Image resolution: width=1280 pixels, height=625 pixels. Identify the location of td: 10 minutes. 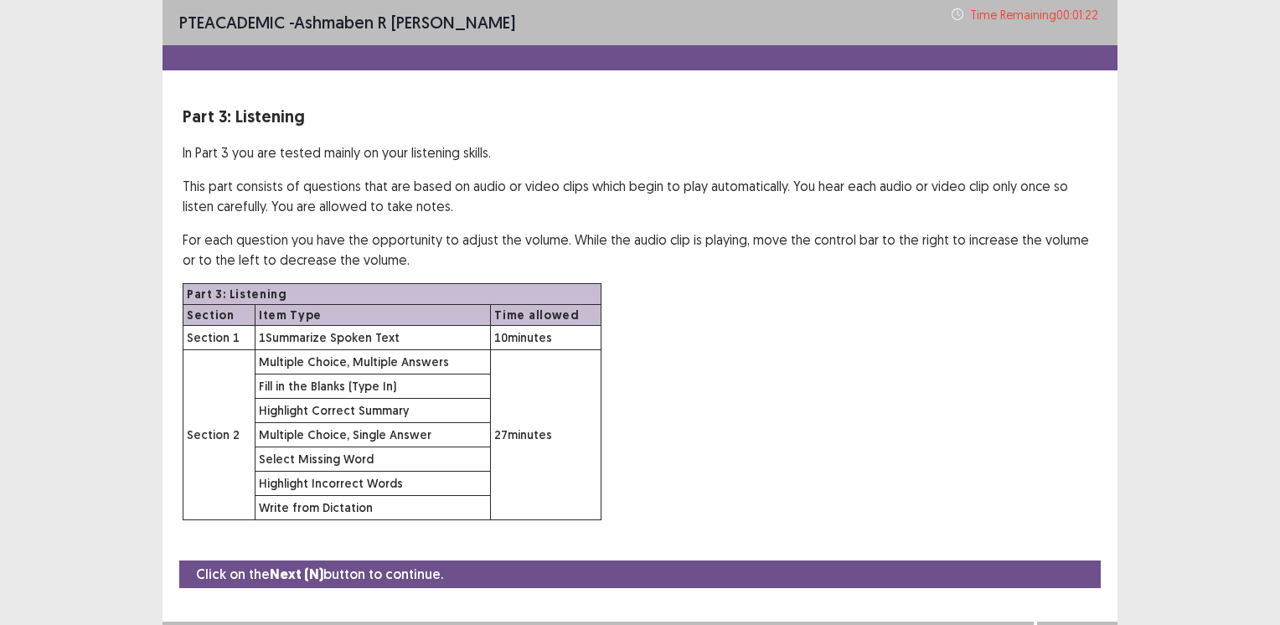
(546, 338).